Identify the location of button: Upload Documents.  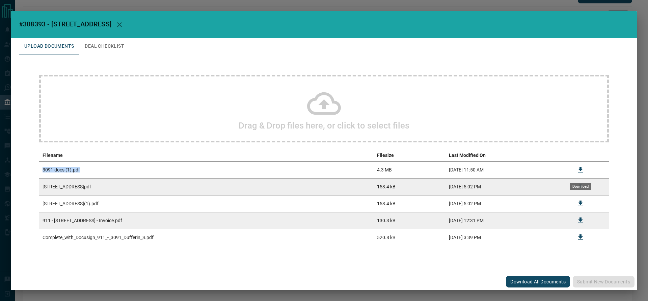
(49, 46).